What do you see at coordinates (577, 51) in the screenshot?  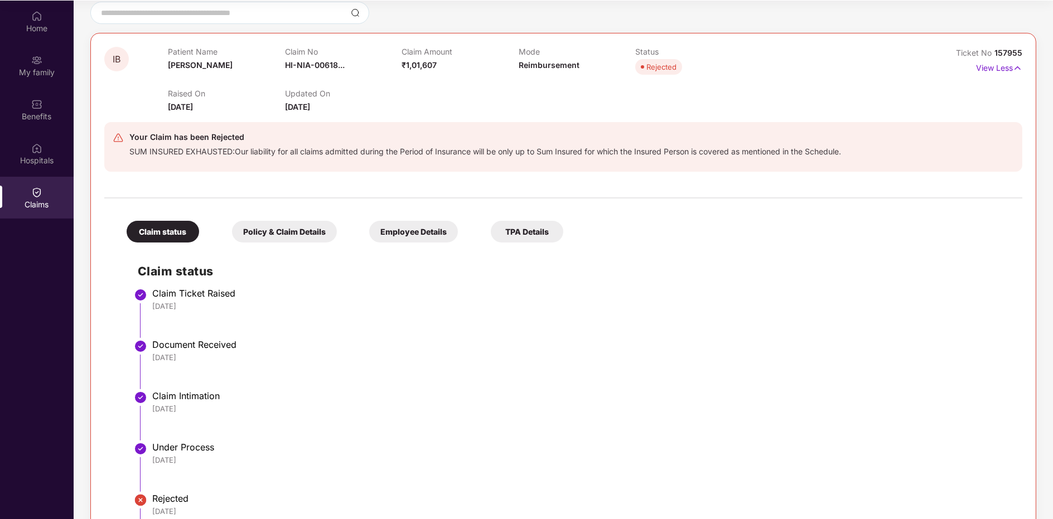 I see `p: Mode` at bounding box center [577, 51].